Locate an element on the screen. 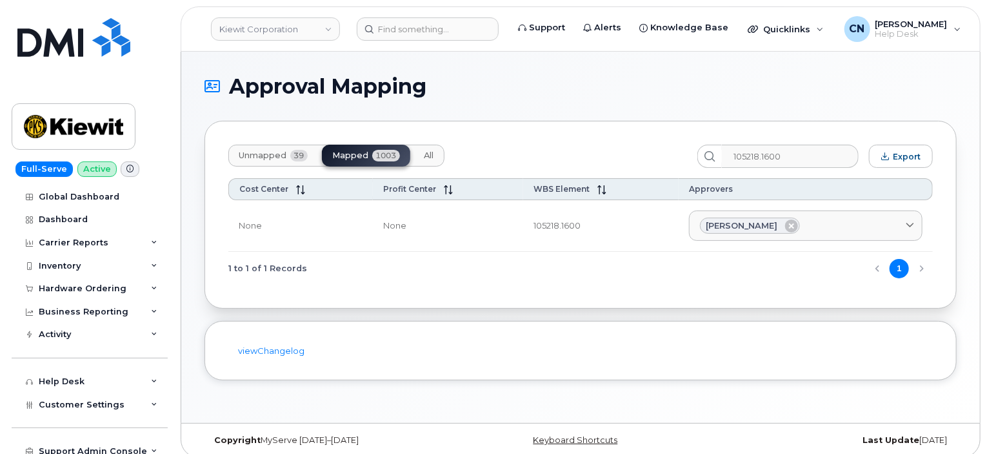 This screenshot has width=987, height=454. strong: Last Update is located at coordinates (891, 439).